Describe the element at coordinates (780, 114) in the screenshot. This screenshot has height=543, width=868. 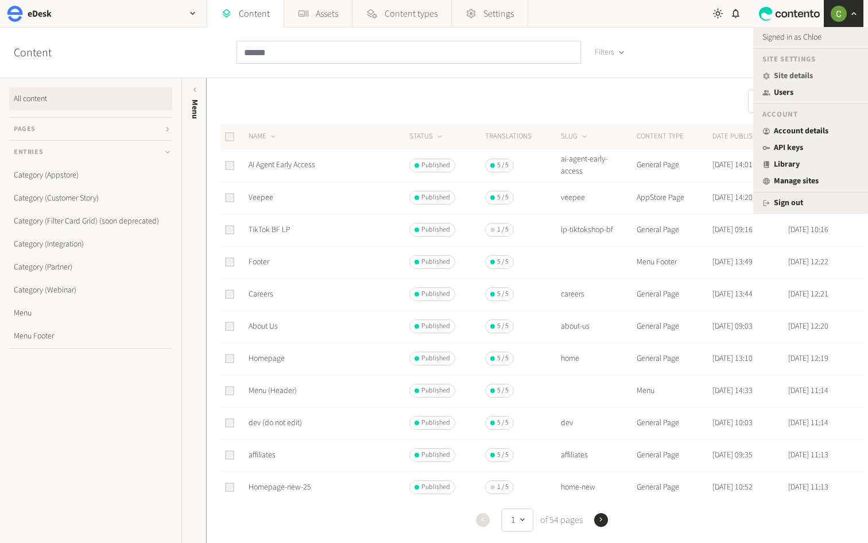
I see `span: Account` at that location.